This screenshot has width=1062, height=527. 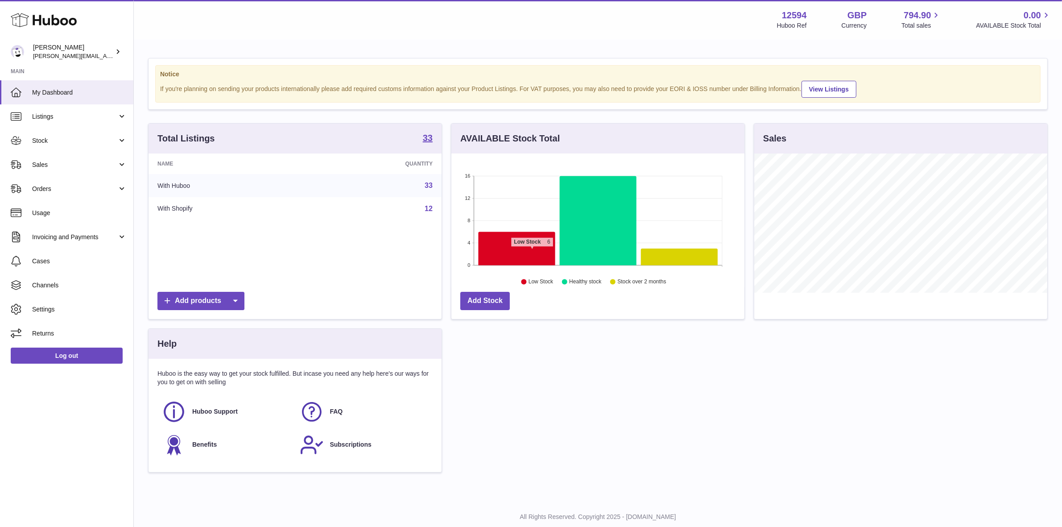 What do you see at coordinates (485, 301) in the screenshot?
I see `a: Add Stock` at bounding box center [485, 301].